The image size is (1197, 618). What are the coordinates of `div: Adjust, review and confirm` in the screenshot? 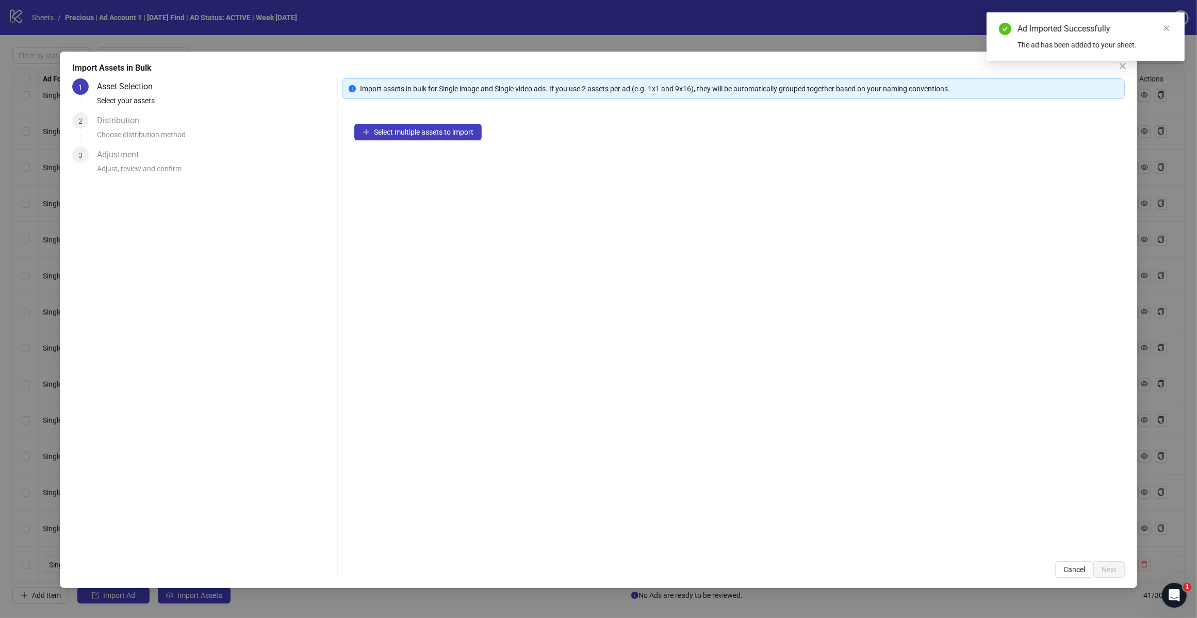 It's located at (215, 172).